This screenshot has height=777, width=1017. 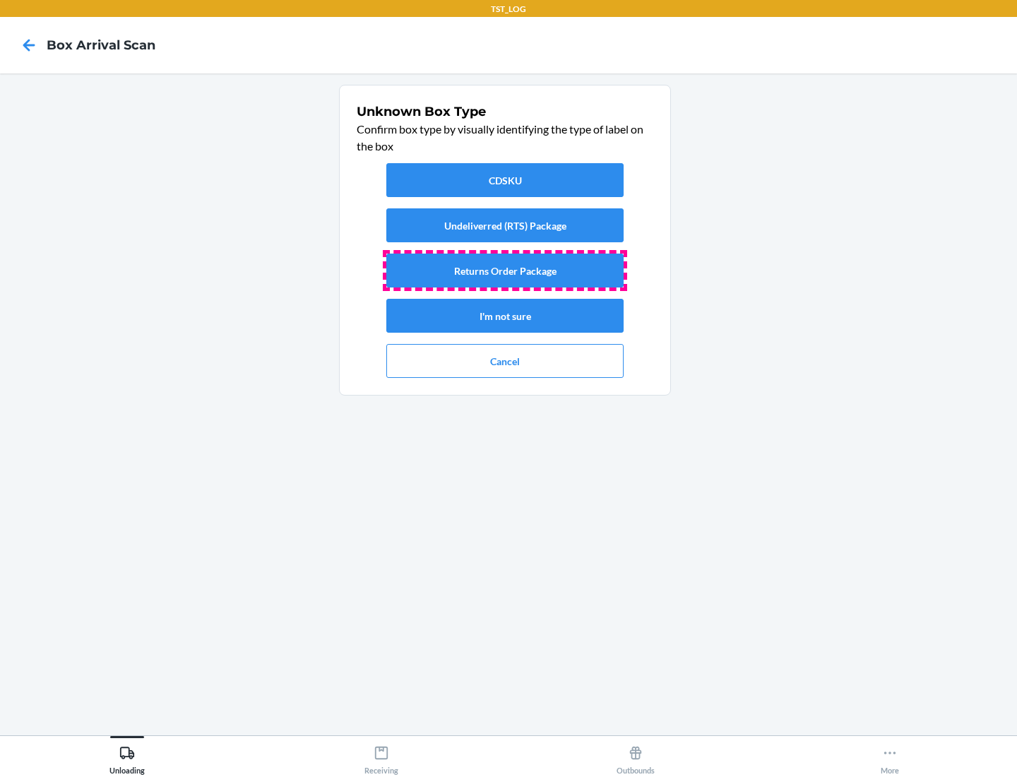 I want to click on button: Undeliverred (RTS) Package, so click(x=505, y=225).